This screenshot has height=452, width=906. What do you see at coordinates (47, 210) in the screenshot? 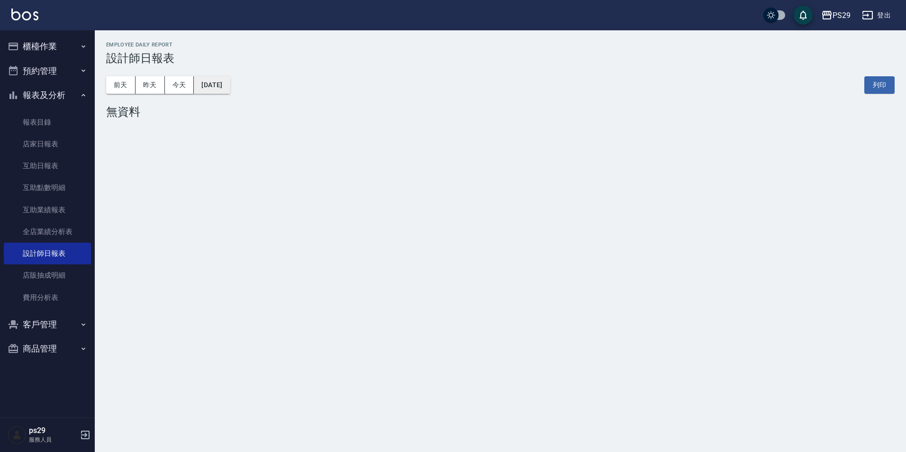
I see `a: 互助業績報表` at bounding box center [47, 210].